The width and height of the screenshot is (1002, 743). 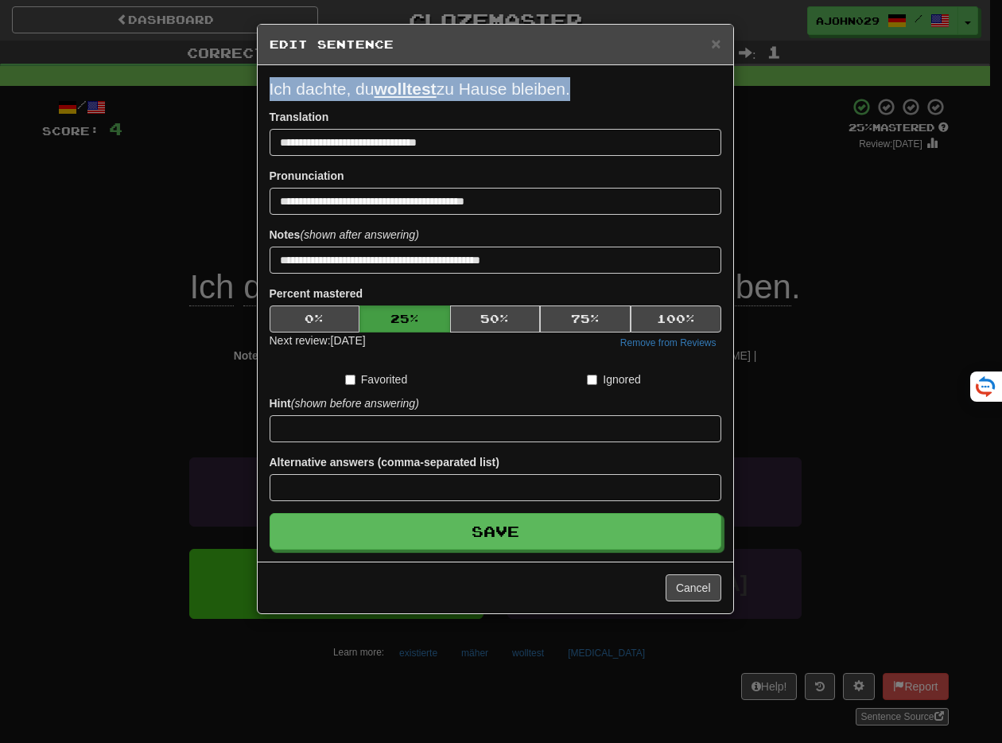 I want to click on p: Ich dachte, du zu Hause bleiben., so click(x=495, y=89).